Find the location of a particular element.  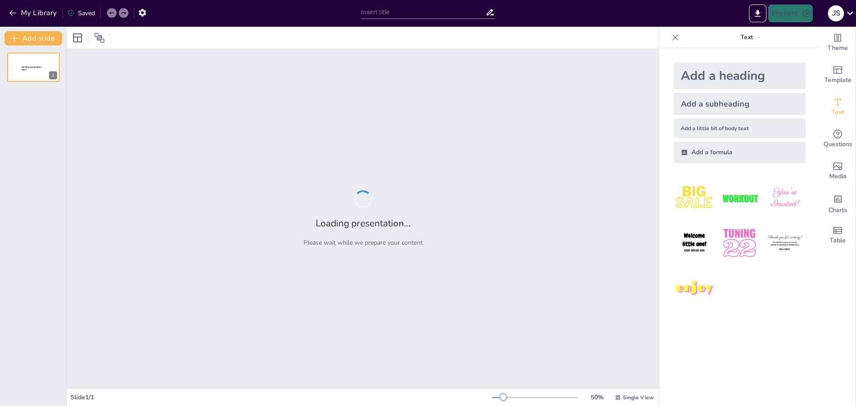

img: 5.jpeg is located at coordinates (739, 243).